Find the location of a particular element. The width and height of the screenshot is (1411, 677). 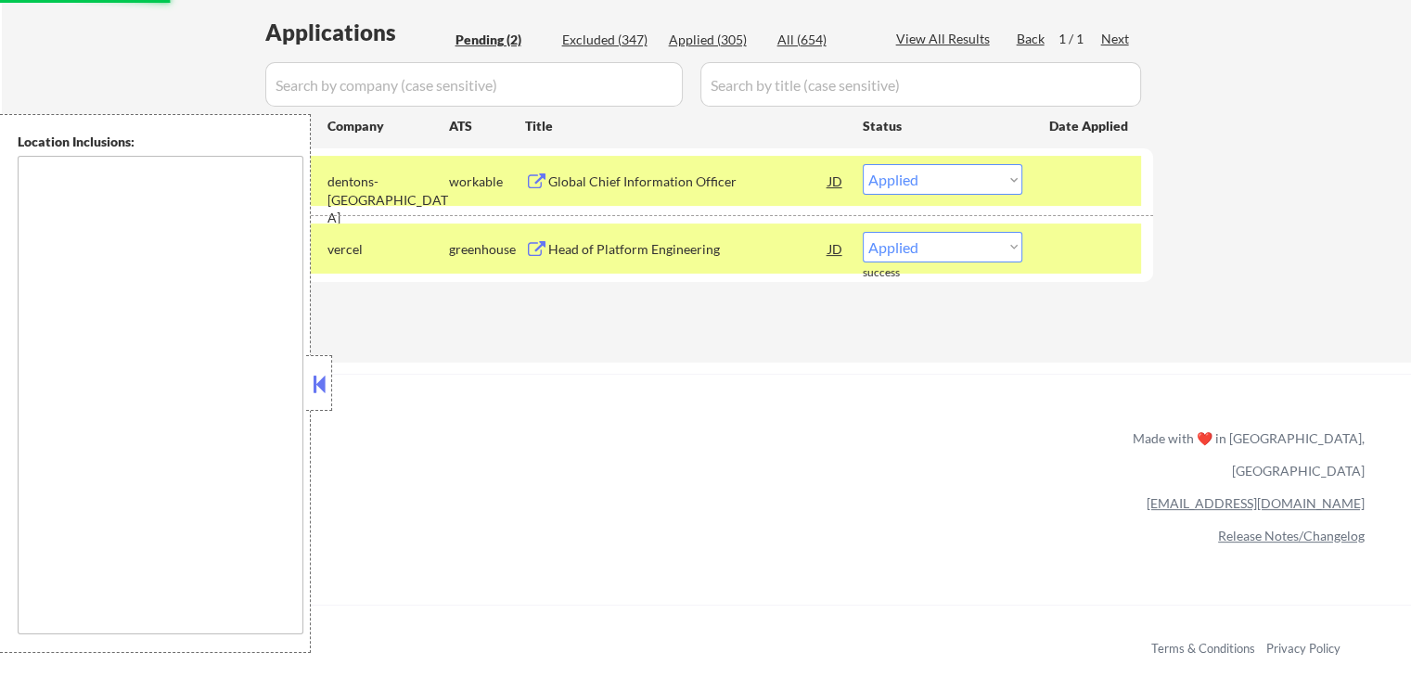

div: Head of Platform Engineering is located at coordinates (688, 250).